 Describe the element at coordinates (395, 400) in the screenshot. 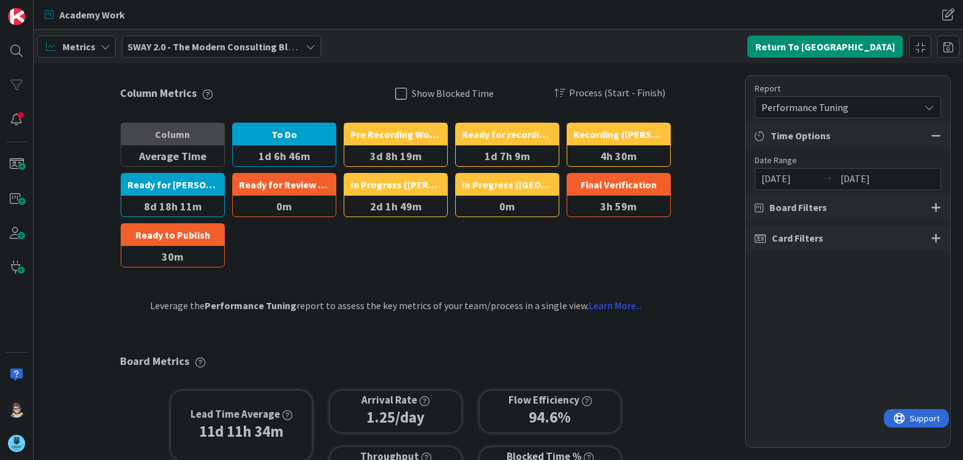

I see `div: Arrival Rate` at that location.